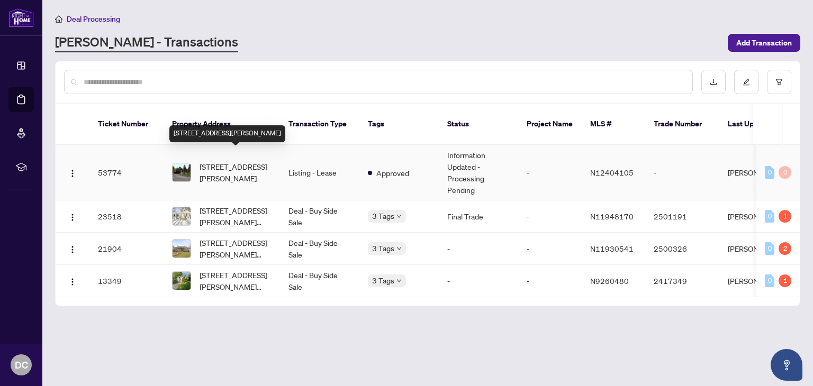 The image size is (813, 386). What do you see at coordinates (126, 216) in the screenshot?
I see `td: 23518` at bounding box center [126, 216].